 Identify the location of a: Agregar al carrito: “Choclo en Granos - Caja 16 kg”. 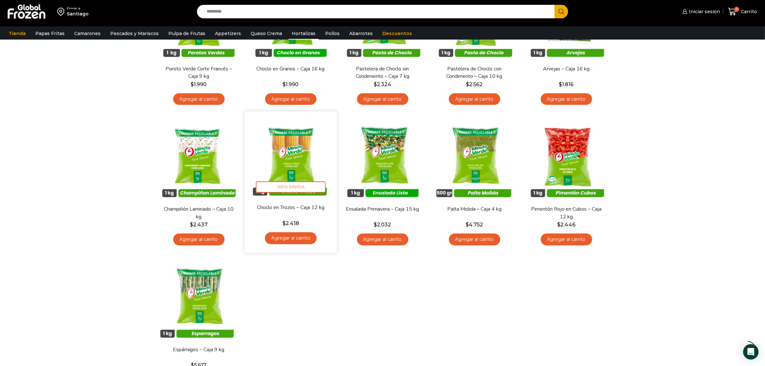
(291, 99).